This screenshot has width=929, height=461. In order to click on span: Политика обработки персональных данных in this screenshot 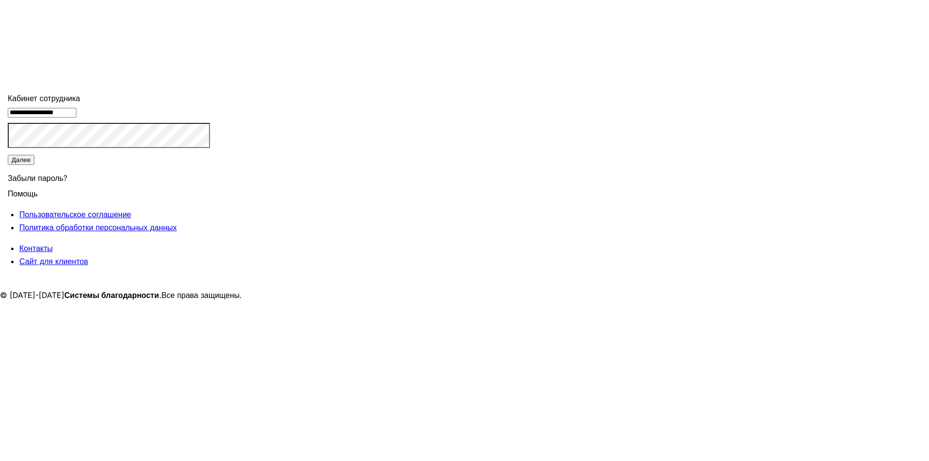, I will do `click(98, 227)`.